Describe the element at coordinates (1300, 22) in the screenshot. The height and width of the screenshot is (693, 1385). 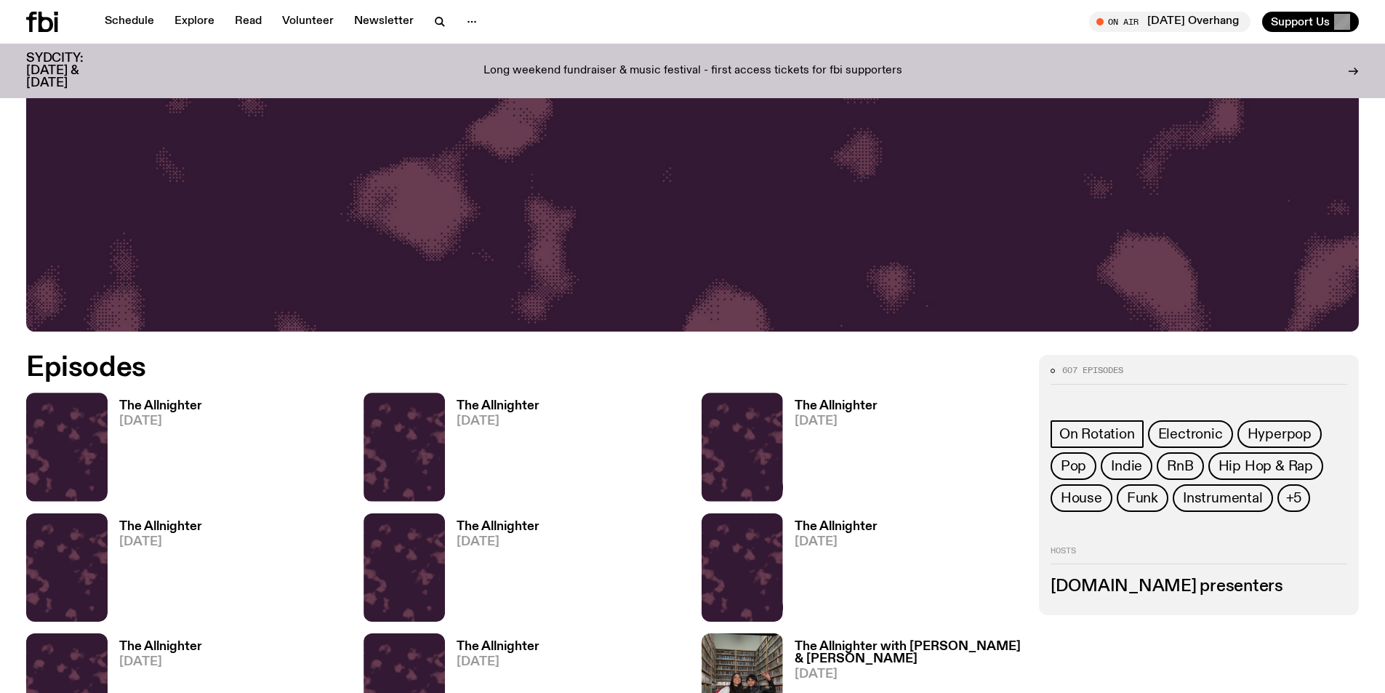
I see `span: Support Us` at that location.